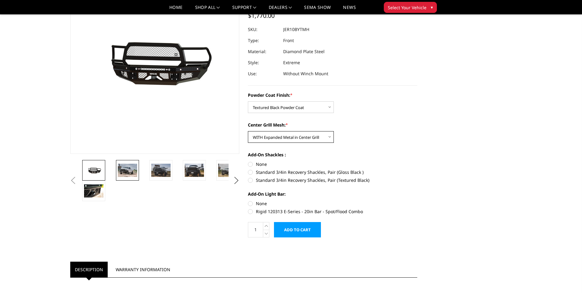 The image size is (582, 293). I want to click on a: Home, so click(176, 10).